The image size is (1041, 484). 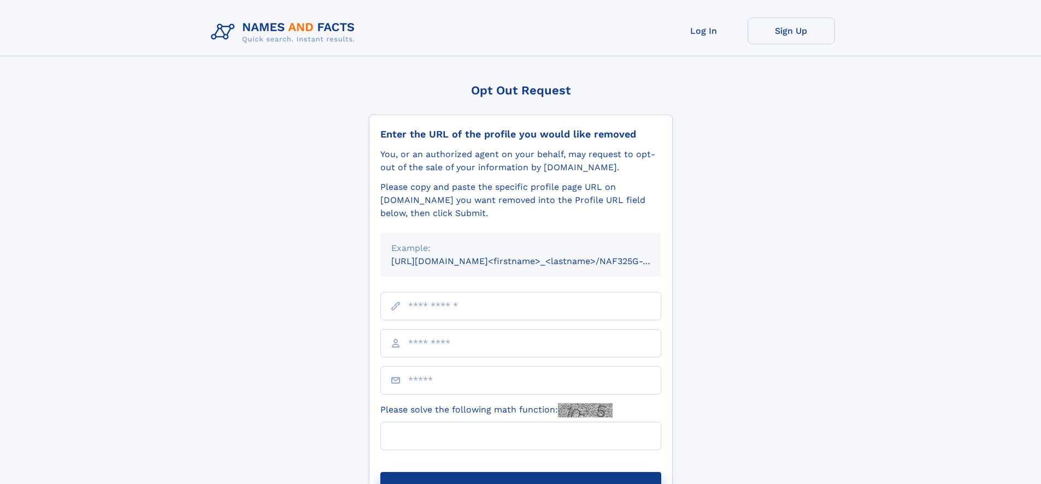 What do you see at coordinates (791, 31) in the screenshot?
I see `a: Sign Up` at bounding box center [791, 31].